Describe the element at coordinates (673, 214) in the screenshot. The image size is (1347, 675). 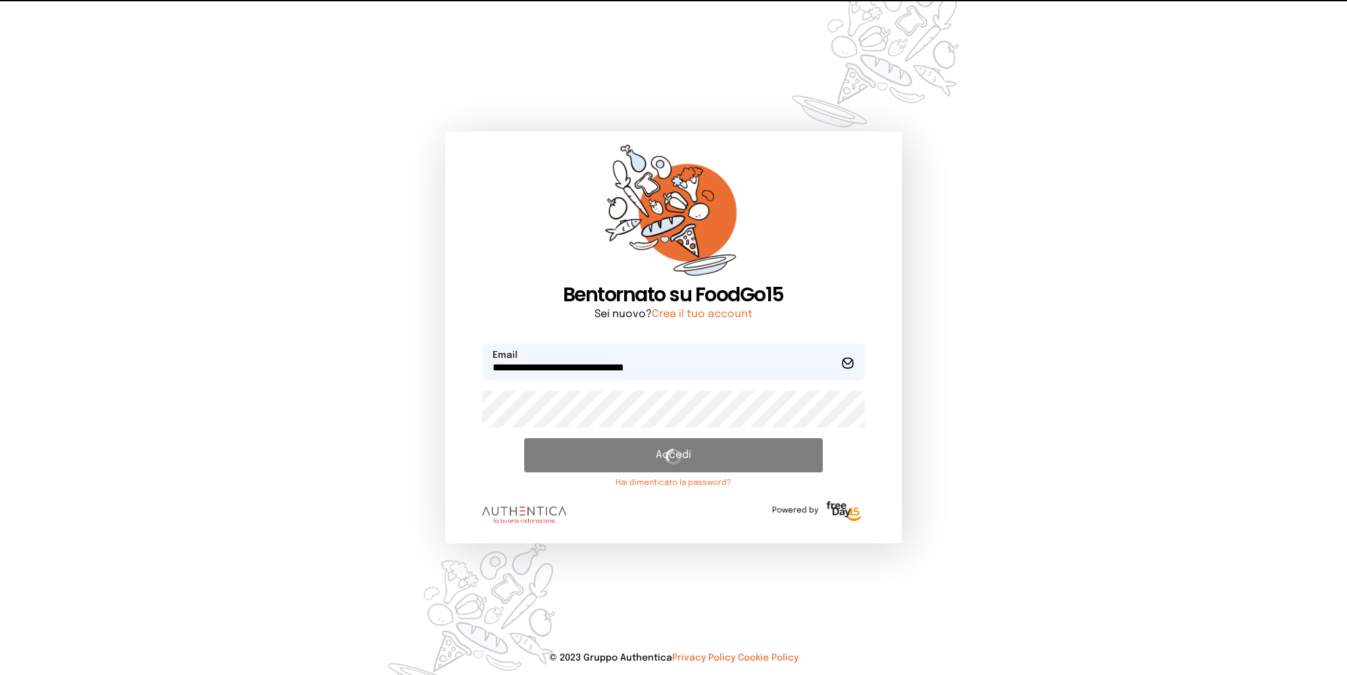
I see `img: sticker-orange.65babaf.png` at that location.